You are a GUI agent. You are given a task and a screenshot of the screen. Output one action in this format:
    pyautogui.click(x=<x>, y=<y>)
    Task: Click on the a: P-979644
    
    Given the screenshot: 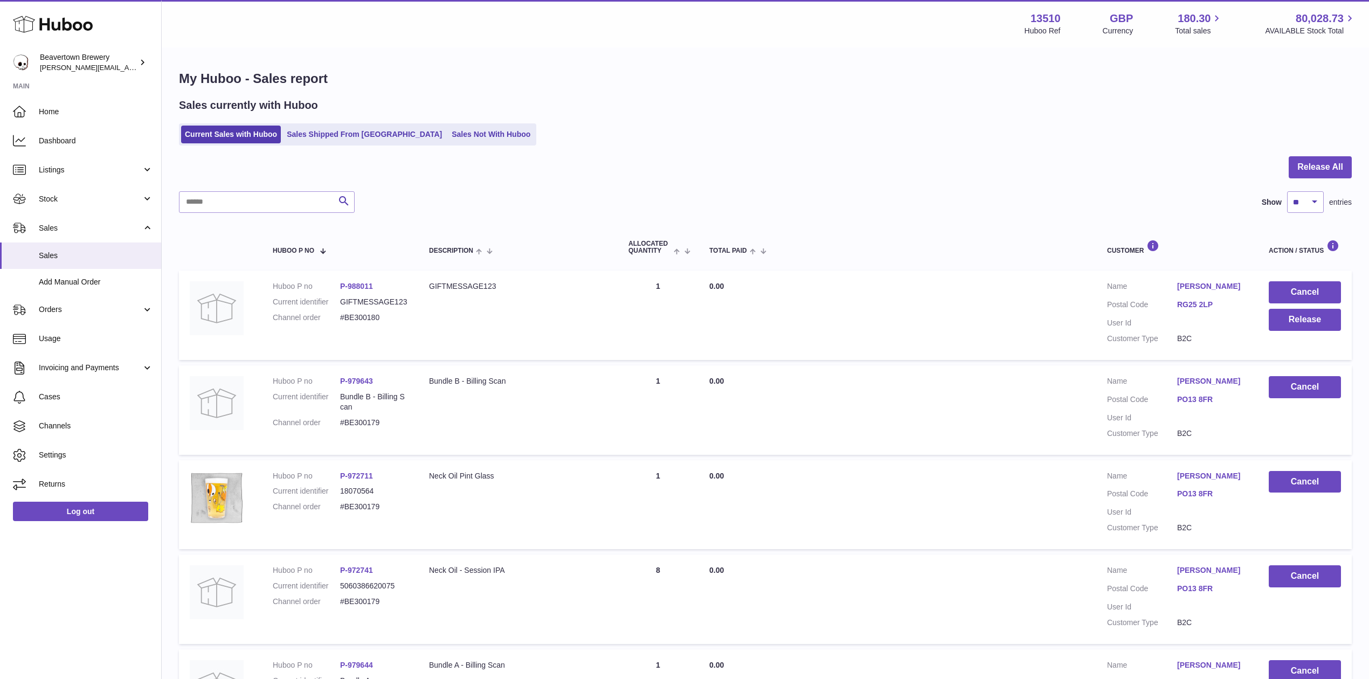 What is the action you would take?
    pyautogui.click(x=356, y=665)
    